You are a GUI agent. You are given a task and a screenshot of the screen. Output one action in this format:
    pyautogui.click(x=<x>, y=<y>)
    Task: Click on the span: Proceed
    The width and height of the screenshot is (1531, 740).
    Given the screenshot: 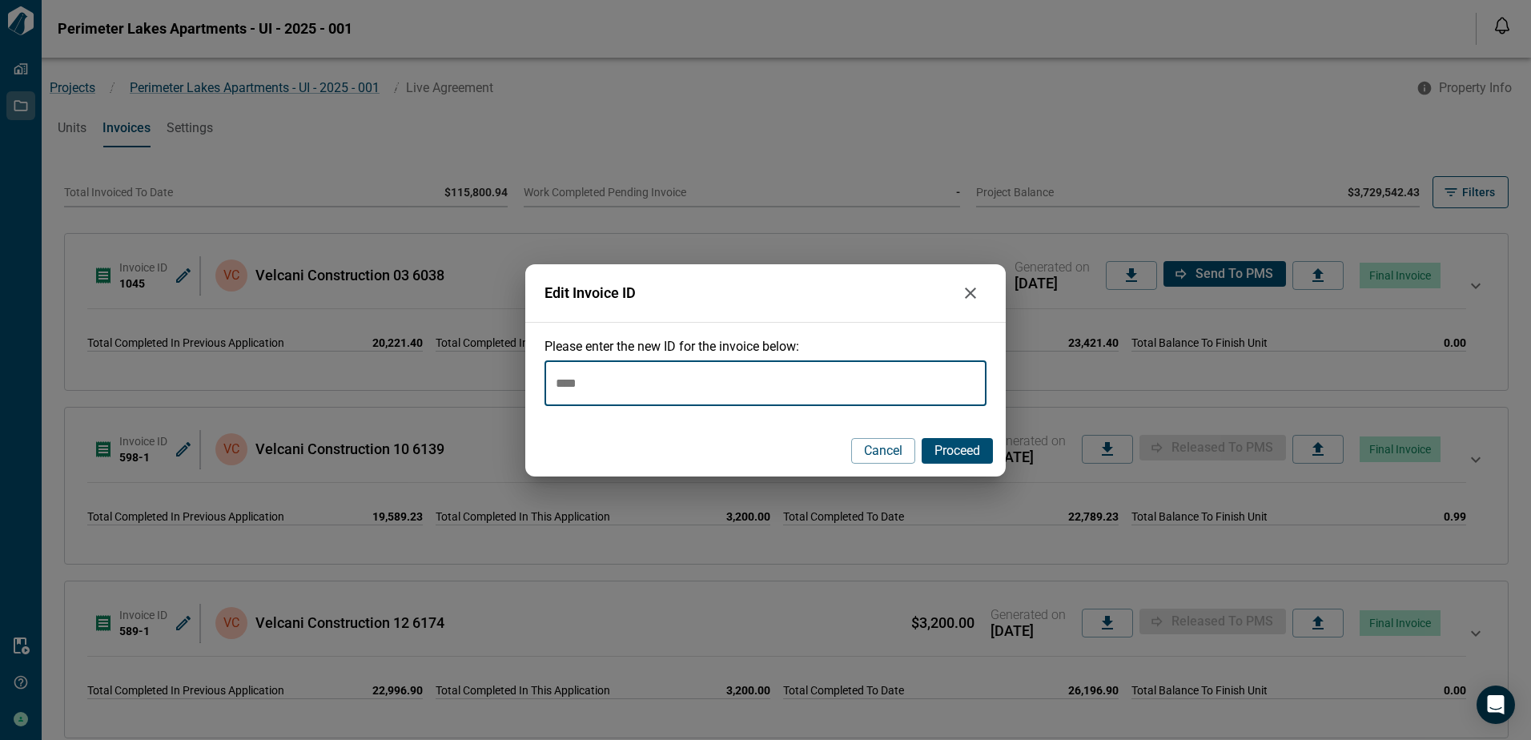 What is the action you would take?
    pyautogui.click(x=957, y=451)
    